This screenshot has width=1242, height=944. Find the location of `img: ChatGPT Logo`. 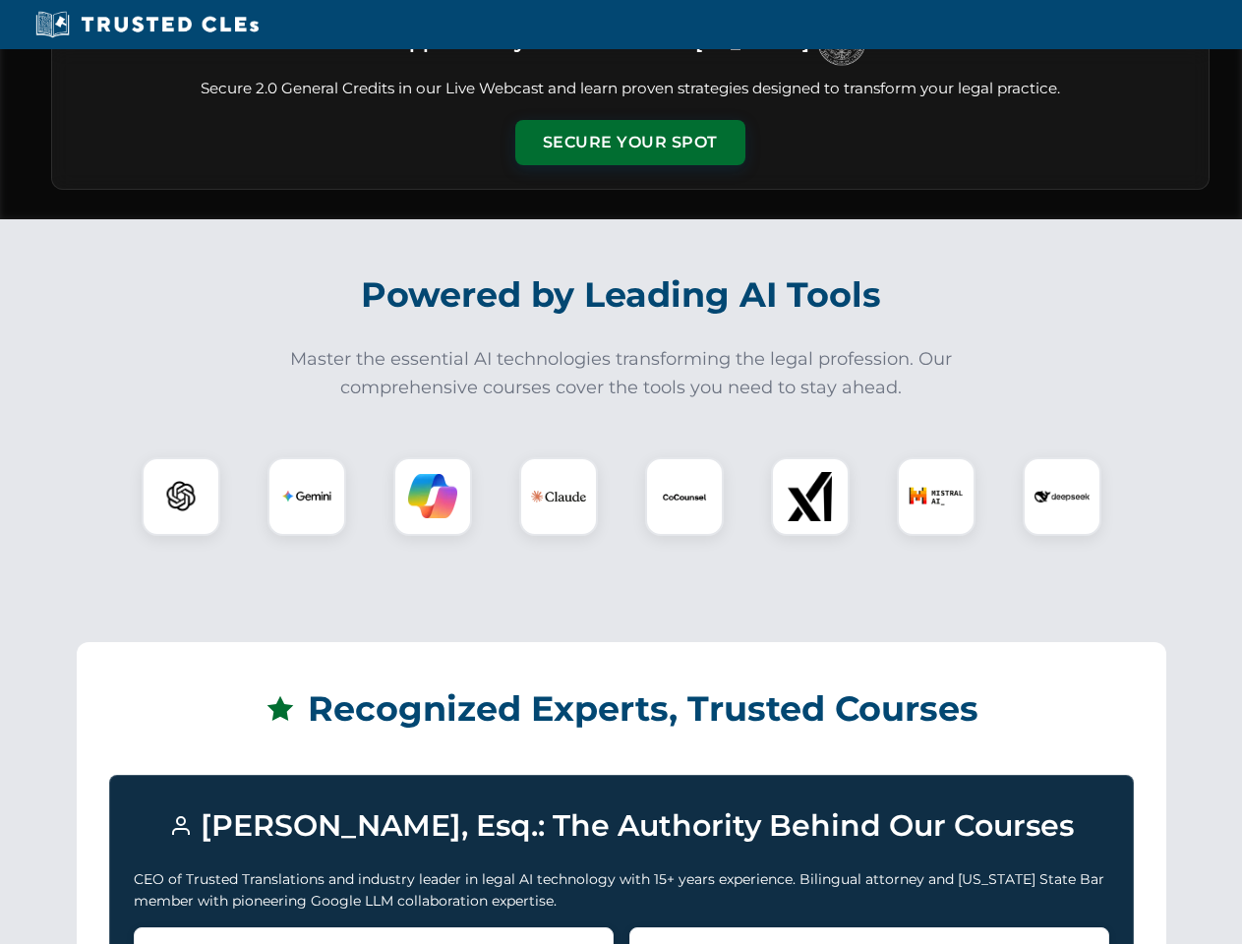

img: ChatGPT Logo is located at coordinates (181, 497).